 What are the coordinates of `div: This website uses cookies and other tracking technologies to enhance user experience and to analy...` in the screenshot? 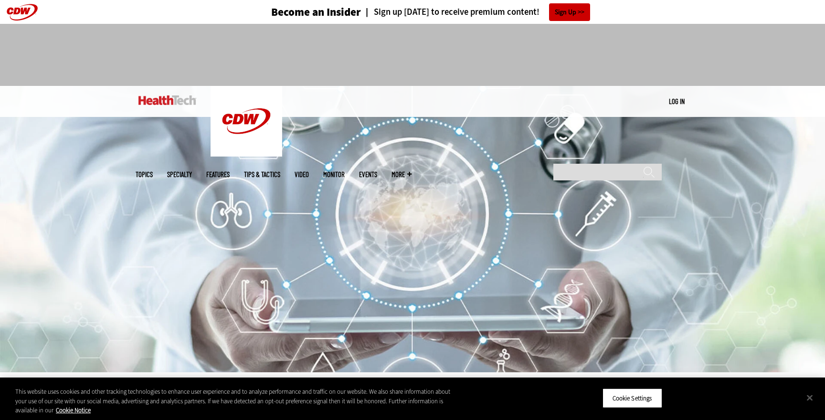 It's located at (234, 401).